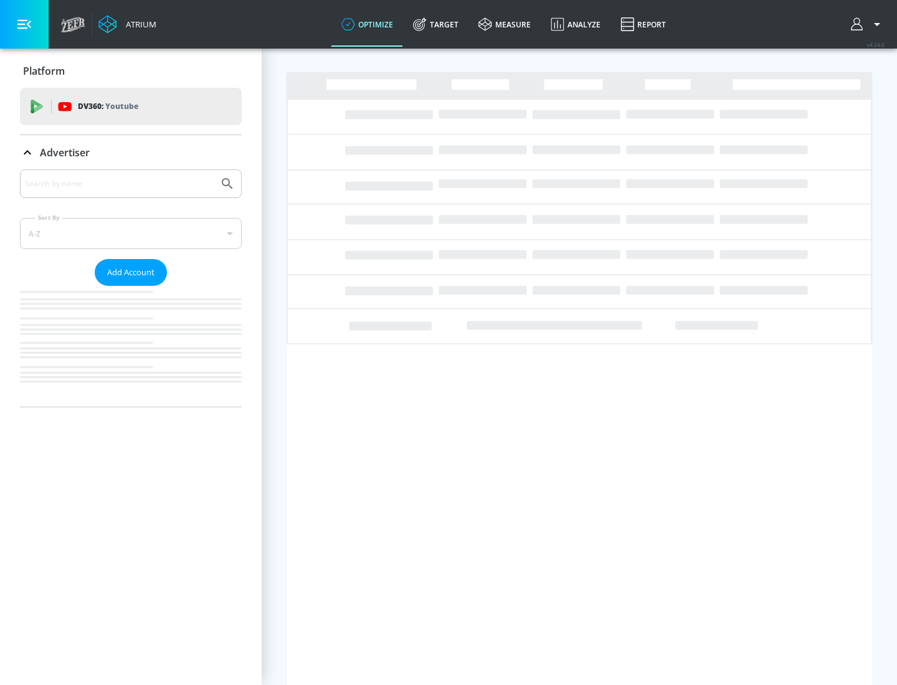  Describe the element at coordinates (576, 24) in the screenshot. I see `a: Analyze` at that location.